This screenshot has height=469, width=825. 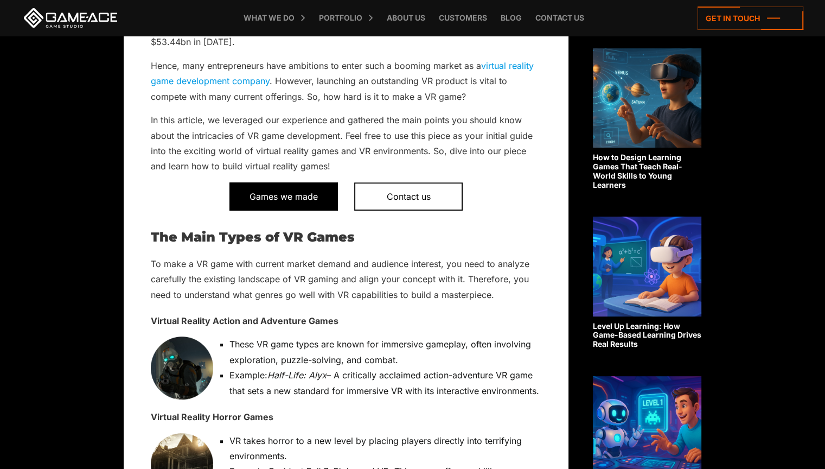 I want to click on span: Games we made, so click(x=284, y=196).